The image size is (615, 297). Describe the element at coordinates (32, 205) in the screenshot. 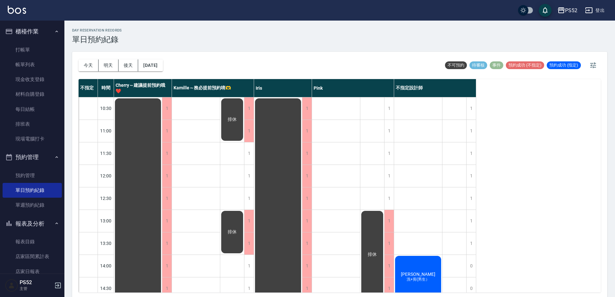

I see `a: 單週預約紀錄` at that location.